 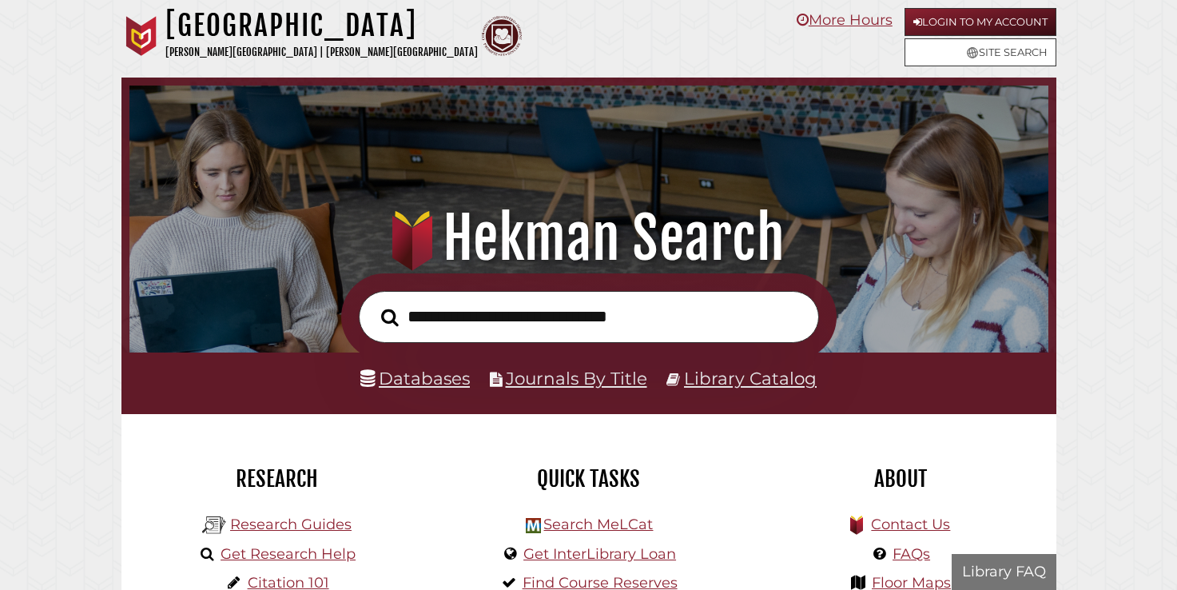 What do you see at coordinates (390, 317) in the screenshot?
I see `i: Search` at bounding box center [390, 317].